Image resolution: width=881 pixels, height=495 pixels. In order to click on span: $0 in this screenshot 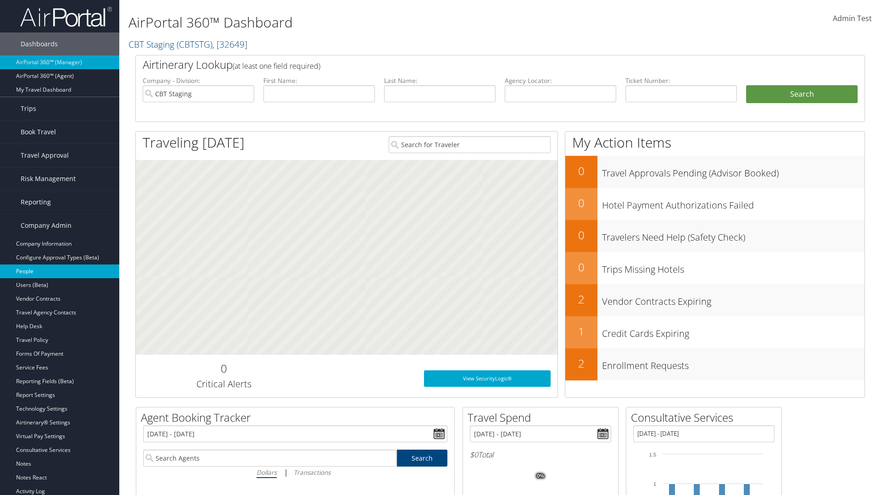, I will do `click(474, 455)`.